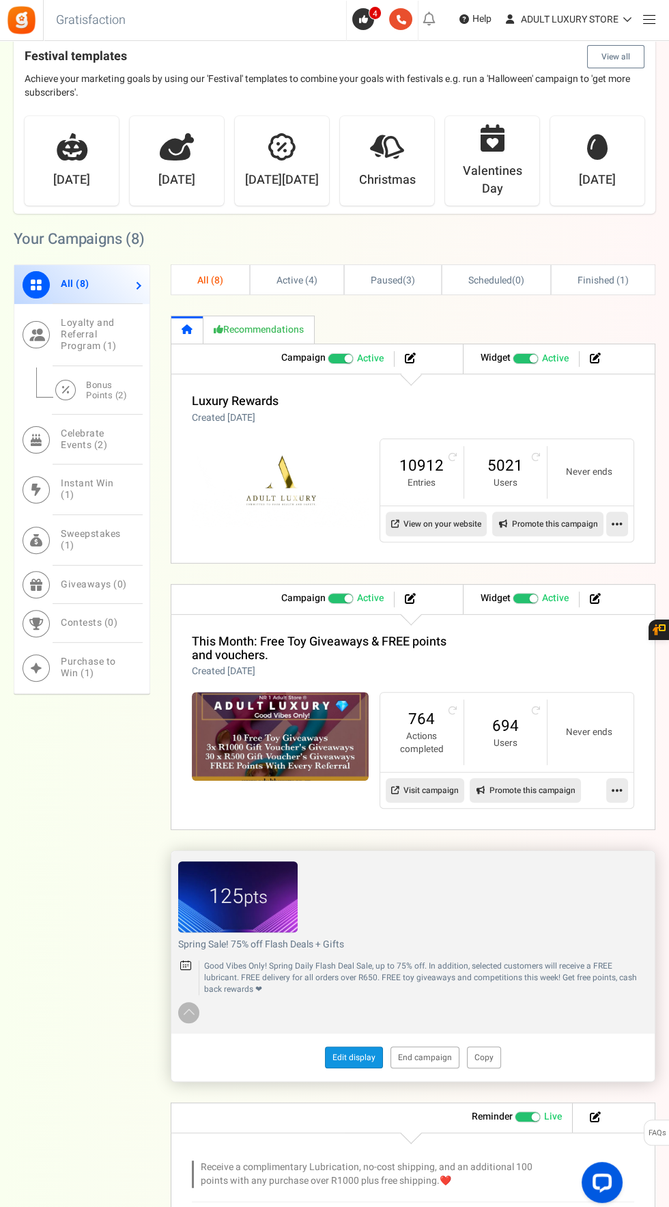 This screenshot has height=1207, width=669. What do you see at coordinates (505, 726) in the screenshot?
I see `a: 694` at bounding box center [505, 726].